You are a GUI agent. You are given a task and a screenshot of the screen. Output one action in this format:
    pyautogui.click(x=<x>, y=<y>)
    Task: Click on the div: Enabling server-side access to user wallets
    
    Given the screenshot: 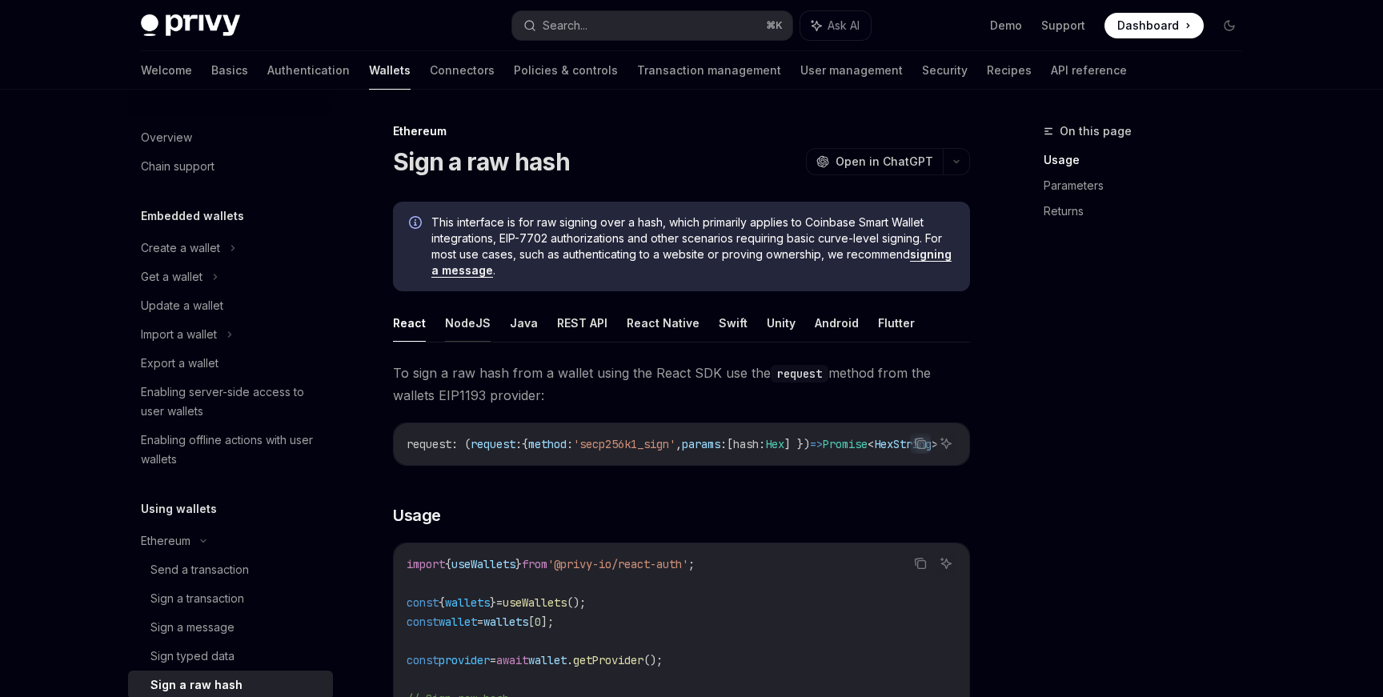 What is the action you would take?
    pyautogui.click(x=232, y=402)
    